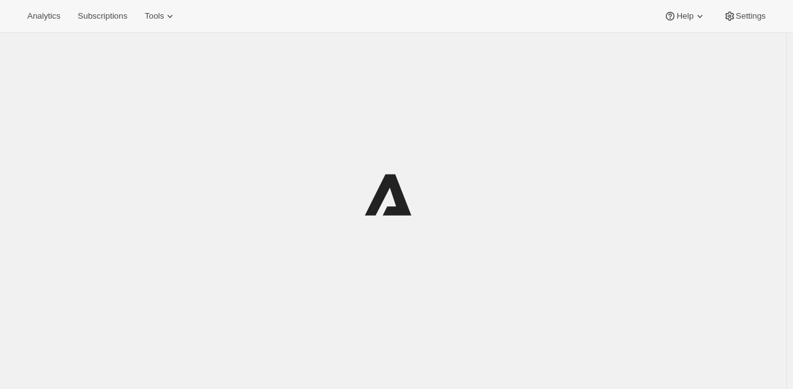 The image size is (793, 389). What do you see at coordinates (685, 16) in the screenshot?
I see `button: Help` at bounding box center [685, 16].